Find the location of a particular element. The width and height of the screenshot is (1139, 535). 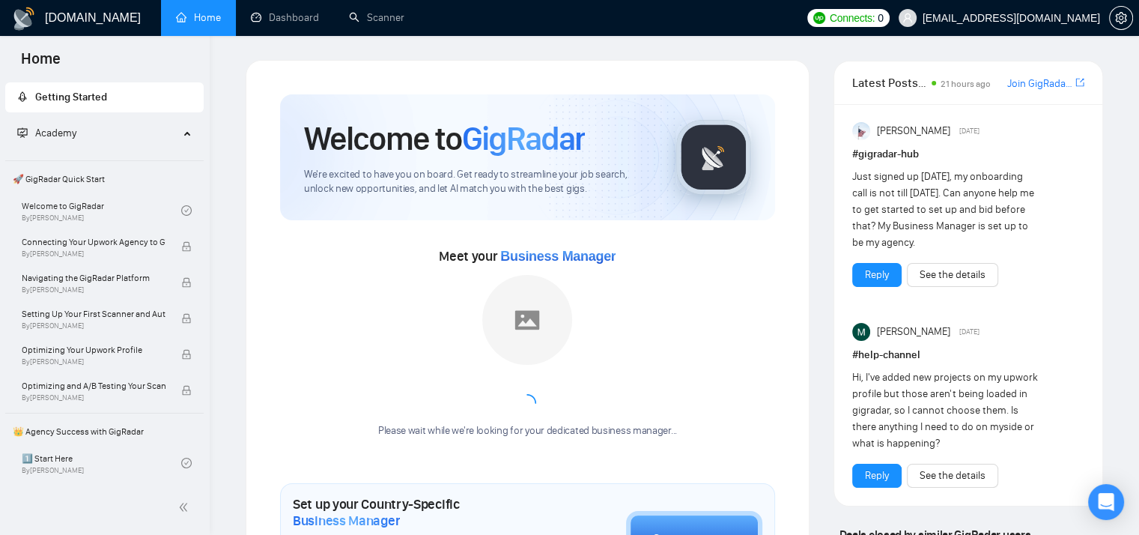

h1: Welcome to is located at coordinates (444, 139).